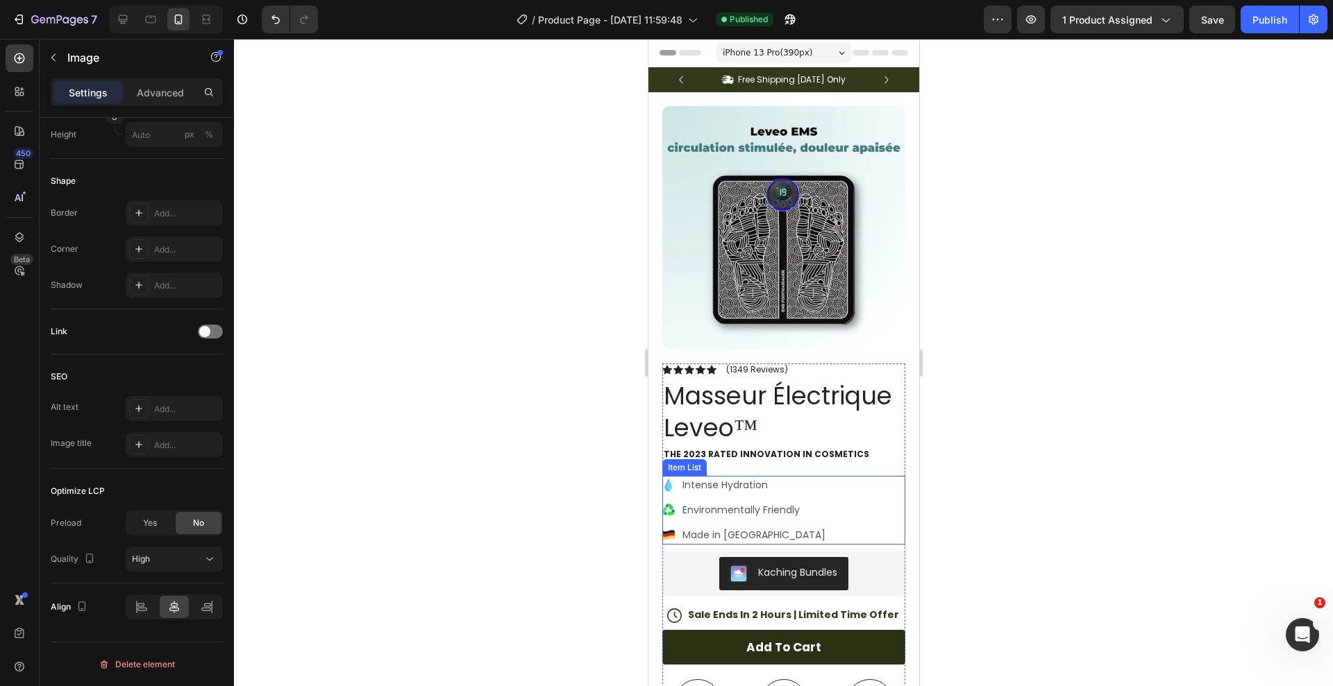 The height and width of the screenshot is (686, 1333). Describe the element at coordinates (119, 14) in the screenshot. I see `span: iPhone 13 Pro ( 390 px)` at that location.